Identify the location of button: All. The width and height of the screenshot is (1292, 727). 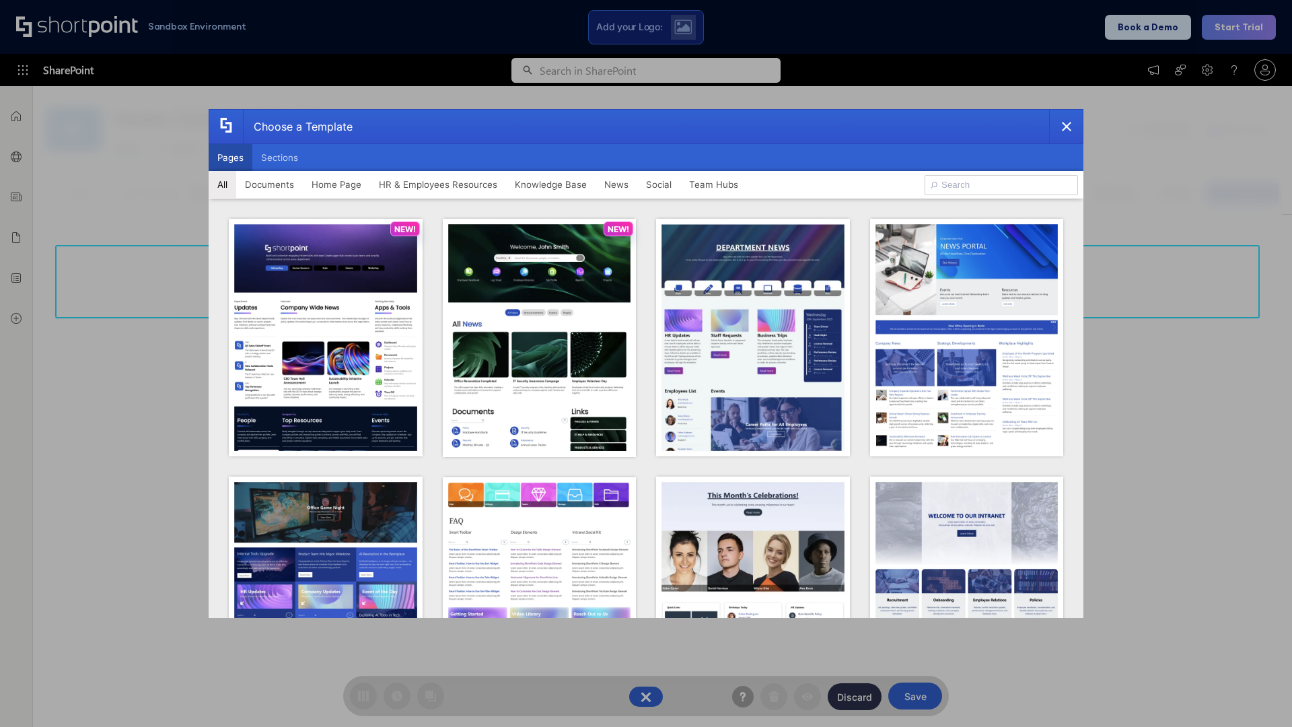
(222, 184).